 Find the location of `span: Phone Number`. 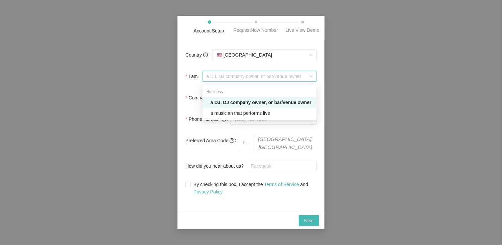

span: Phone Number is located at coordinates (207, 119).